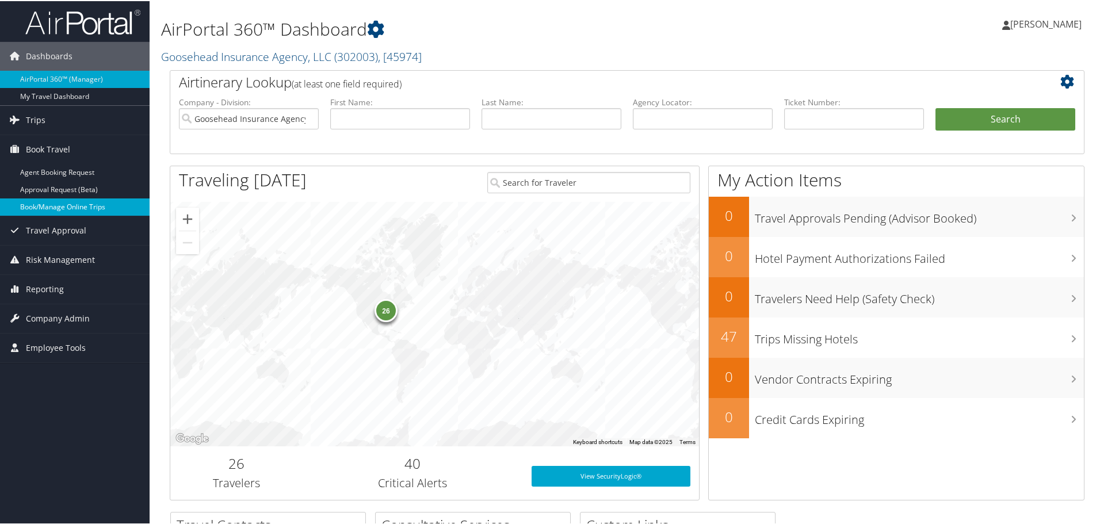 The image size is (1100, 524). What do you see at coordinates (897, 377) in the screenshot?
I see `a: 0Vendor Contracts Expiring` at bounding box center [897, 377].